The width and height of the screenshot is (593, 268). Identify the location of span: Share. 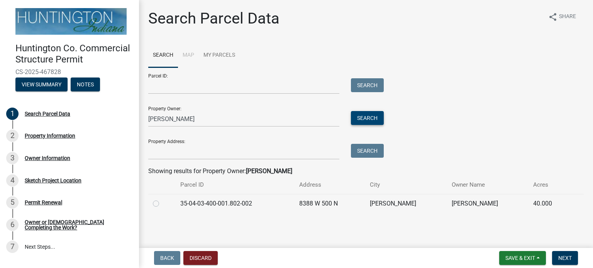
(567, 17).